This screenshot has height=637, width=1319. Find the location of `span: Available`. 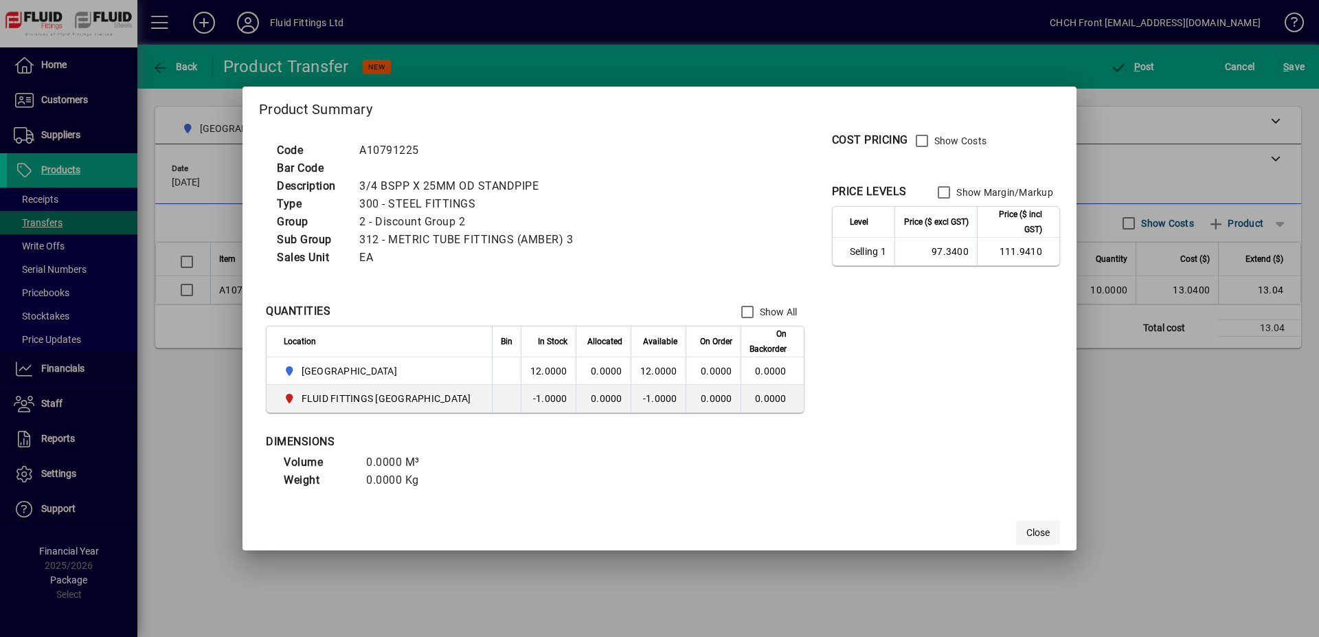

span: Available is located at coordinates (660, 342).